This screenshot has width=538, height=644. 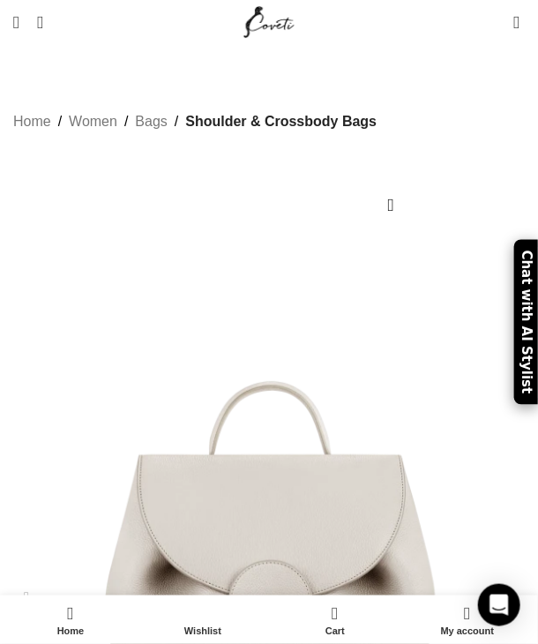 I want to click on a: Shoulder & Crossbody Bags, so click(x=281, y=122).